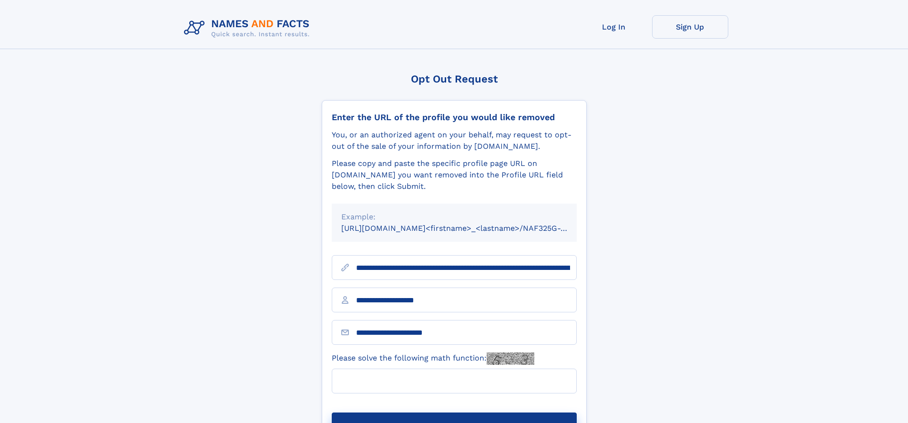  Describe the element at coordinates (433, 358) in the screenshot. I see `label: Please solve the following math function:` at that location.